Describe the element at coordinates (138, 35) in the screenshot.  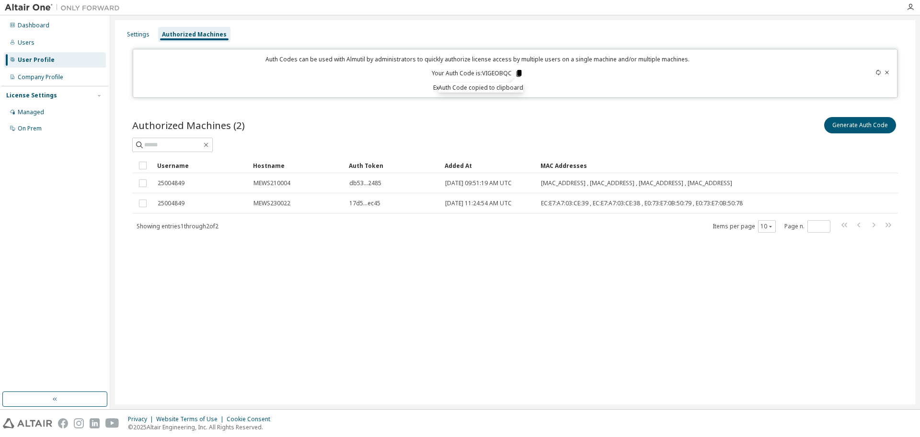
I see `div: Settings` at that location.